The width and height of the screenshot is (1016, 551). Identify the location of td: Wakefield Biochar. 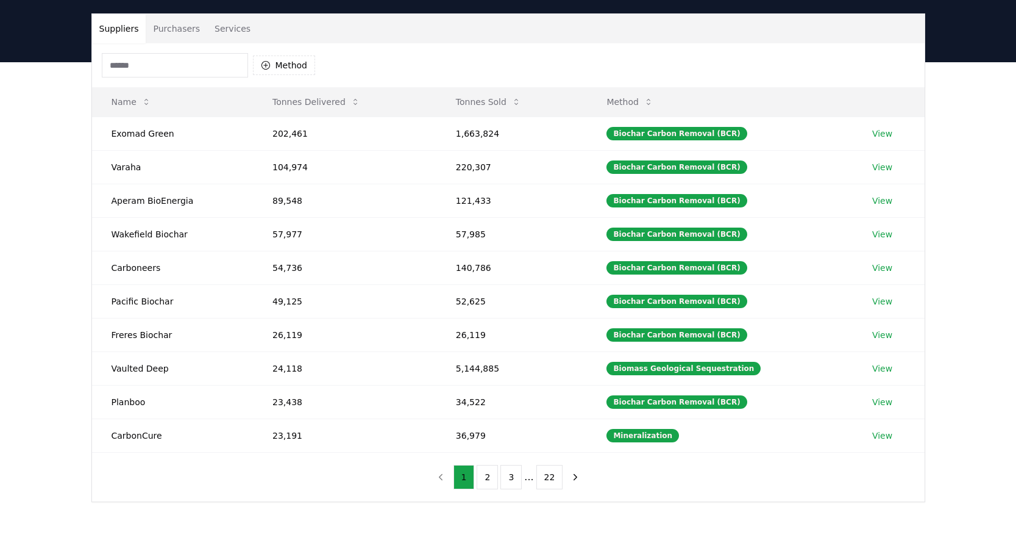
(173, 234).